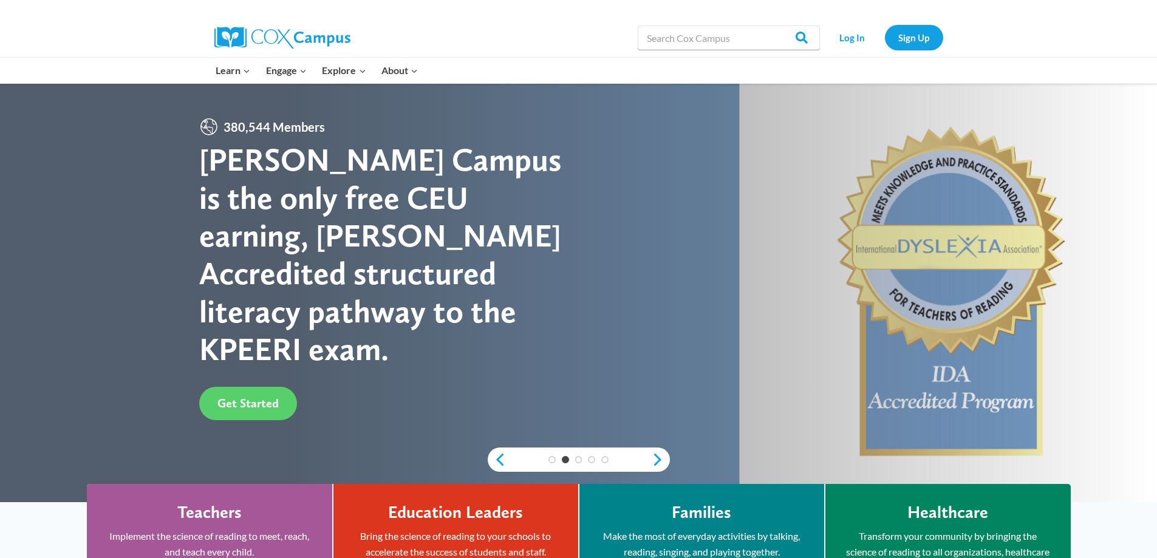  Describe the element at coordinates (400, 70) in the screenshot. I see `span: About` at that location.